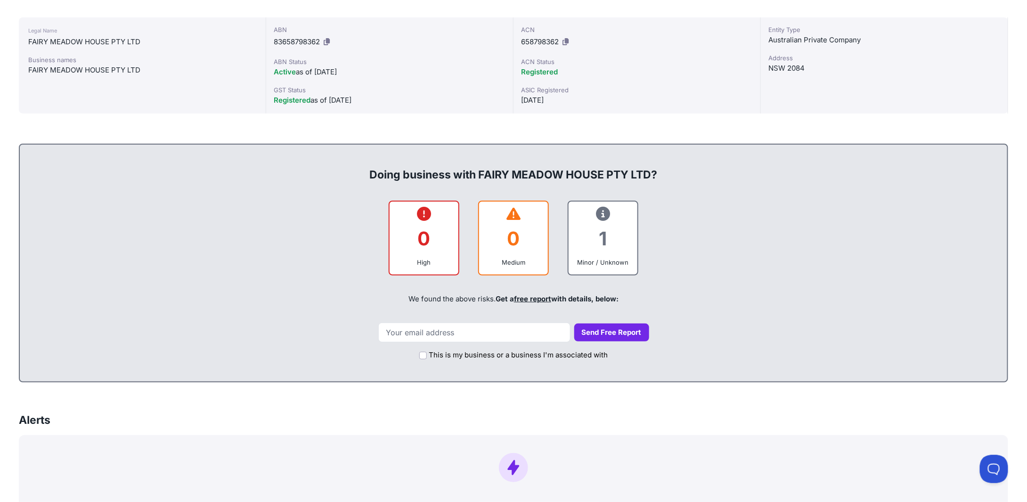  Describe the element at coordinates (885, 58) in the screenshot. I see `div: Address` at that location.